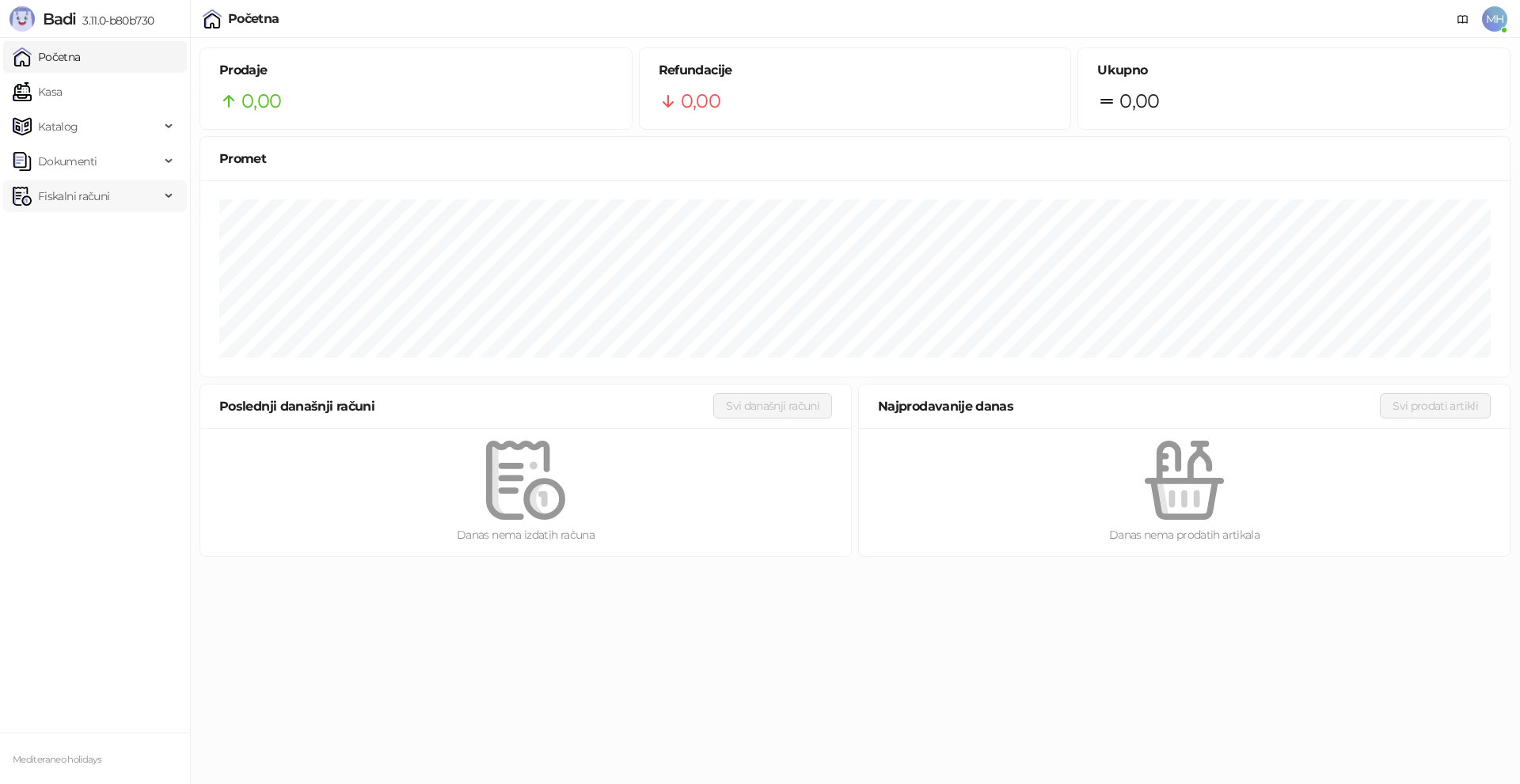 This screenshot has height=784, width=1520. Describe the element at coordinates (466, 405) in the screenshot. I see `div: Poslednji današnji računi` at that location.